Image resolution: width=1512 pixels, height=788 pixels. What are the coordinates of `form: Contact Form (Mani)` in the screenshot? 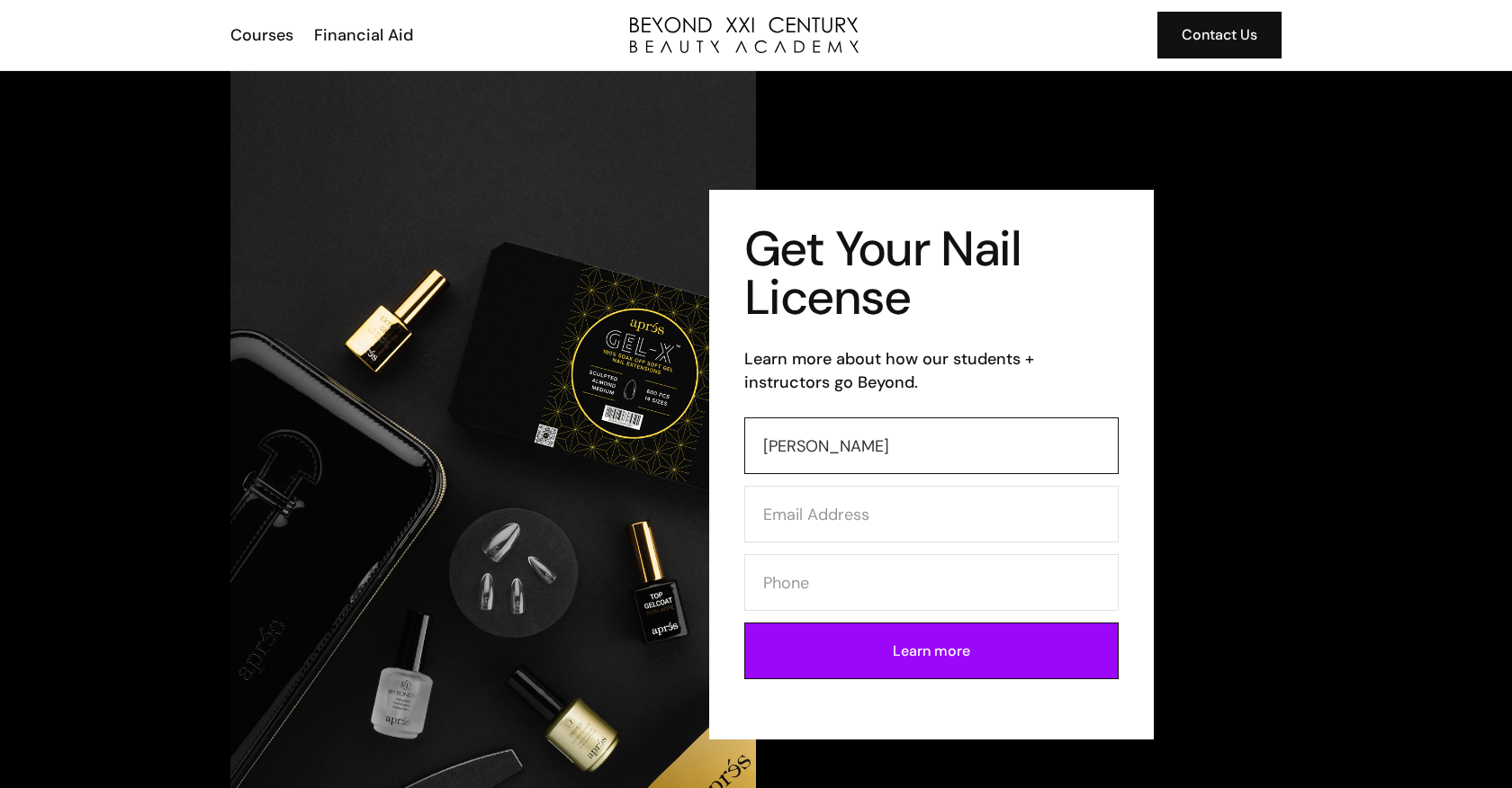 It's located at (932, 554).